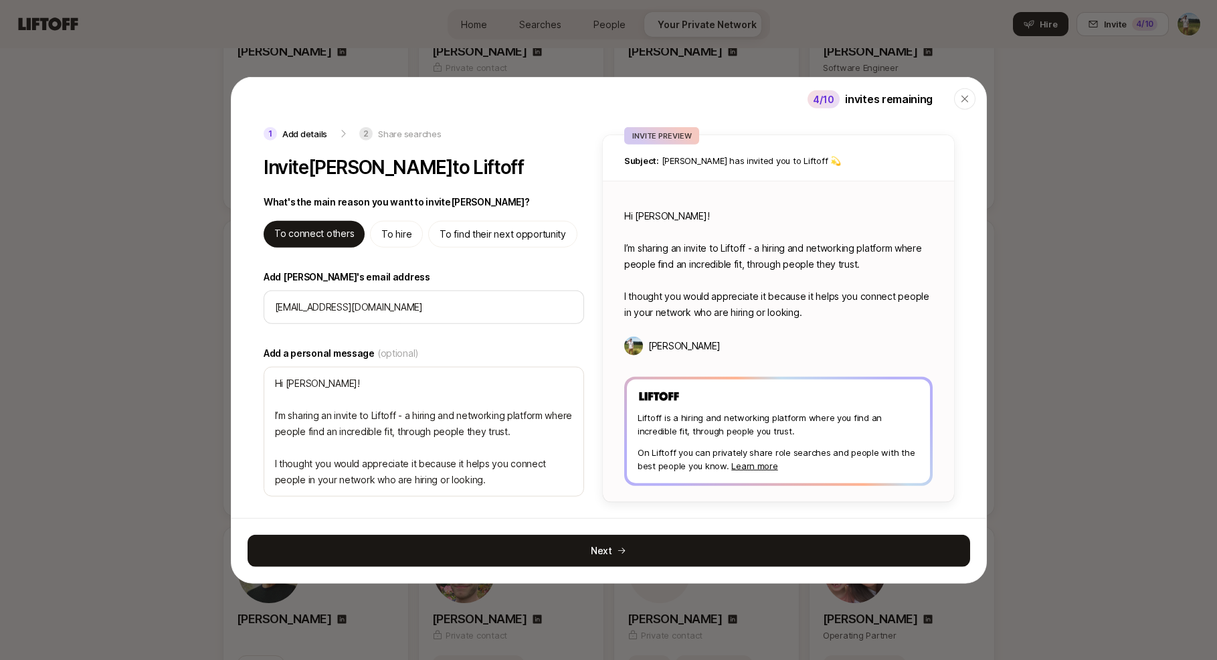  What do you see at coordinates (270, 134) in the screenshot?
I see `p: 1` at bounding box center [270, 134].